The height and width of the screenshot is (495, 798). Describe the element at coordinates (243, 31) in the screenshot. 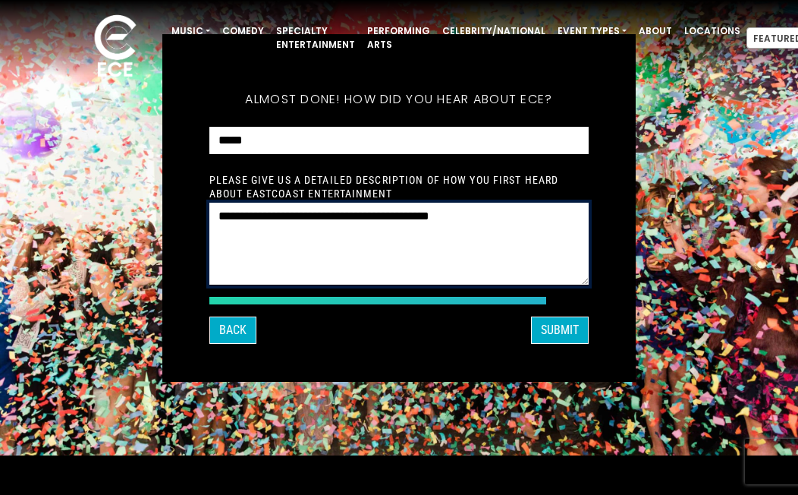

I see `a: Comedy` at that location.